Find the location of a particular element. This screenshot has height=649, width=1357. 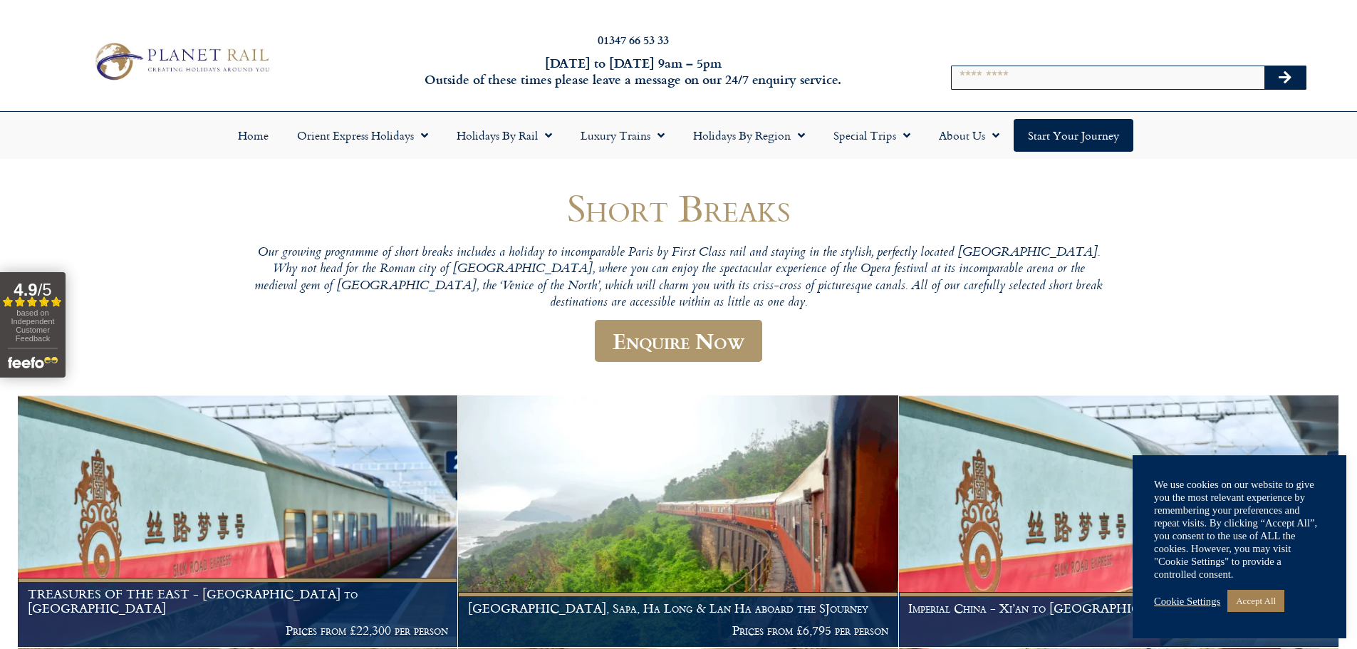

a: Holidays by Rail is located at coordinates (504, 135).